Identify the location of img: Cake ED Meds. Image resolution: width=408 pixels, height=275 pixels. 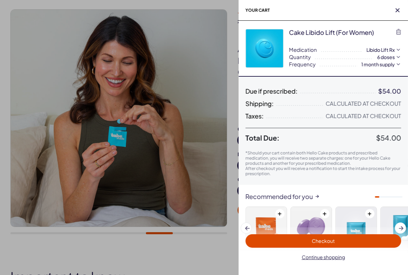
(266, 227).